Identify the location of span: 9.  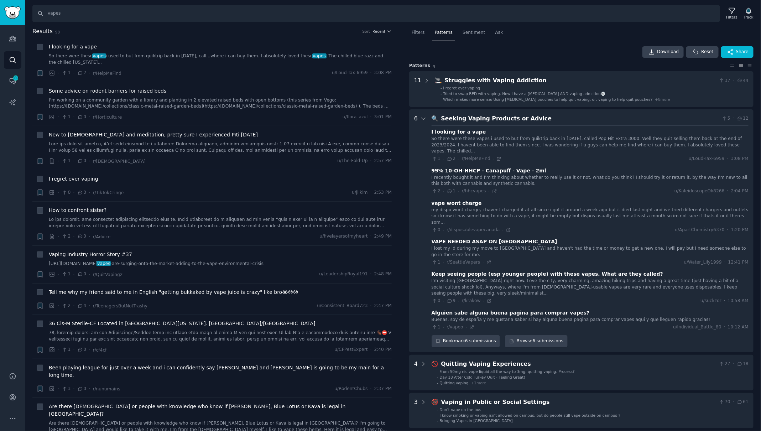
(451, 301).